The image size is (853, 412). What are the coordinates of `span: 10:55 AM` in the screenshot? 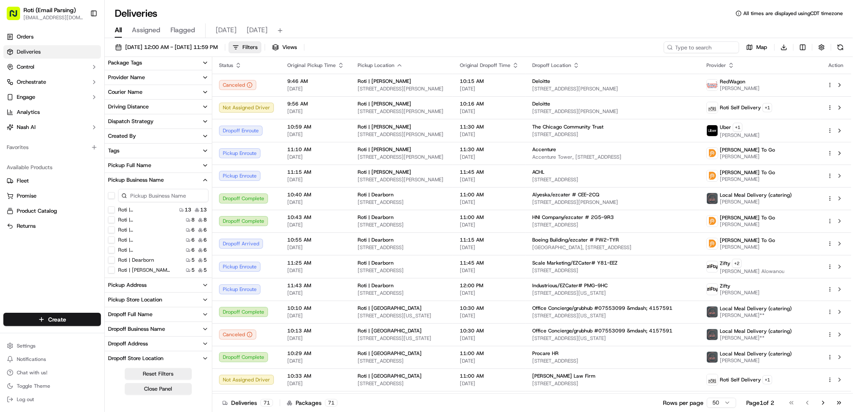 It's located at (316, 240).